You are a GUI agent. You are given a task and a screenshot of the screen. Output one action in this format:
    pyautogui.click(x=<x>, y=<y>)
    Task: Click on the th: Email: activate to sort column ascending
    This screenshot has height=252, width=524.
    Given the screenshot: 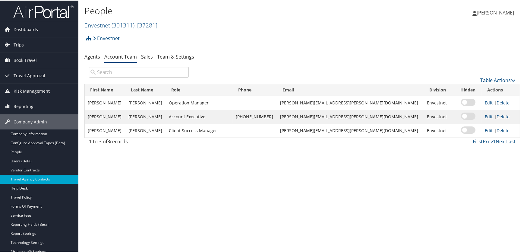 What is the action you would take?
    pyautogui.click(x=350, y=89)
    